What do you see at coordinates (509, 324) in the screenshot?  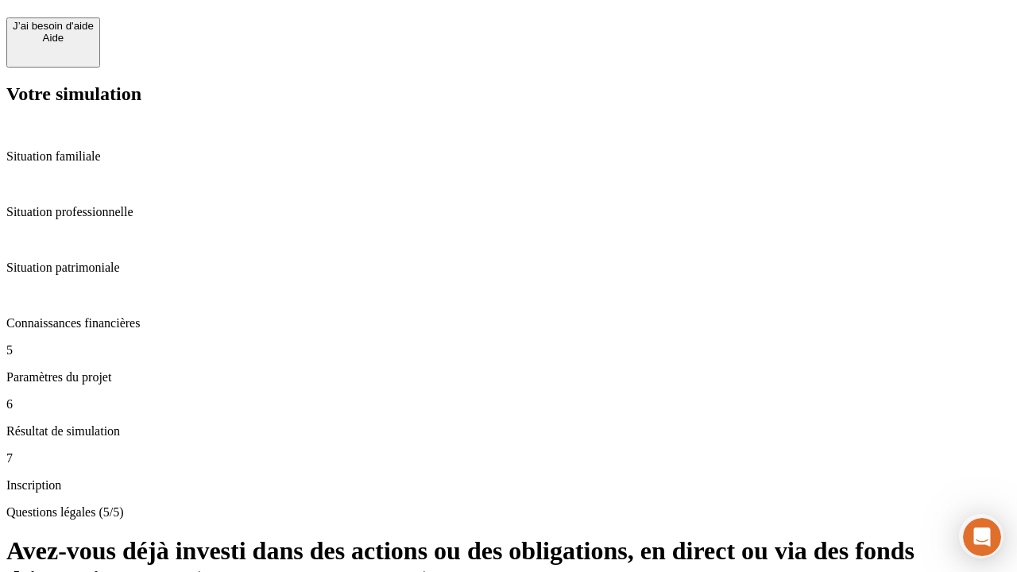 I see `p: Connaissances financières` at bounding box center [509, 324].